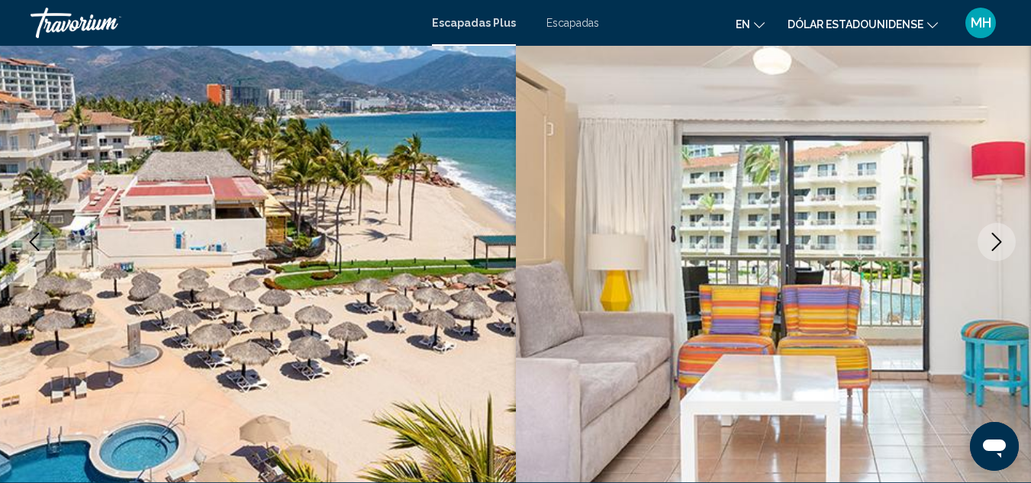  I want to click on button: Menú de usuario, so click(980, 23).